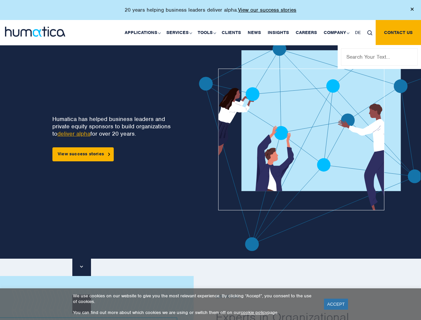 This screenshot has height=320, width=421. I want to click on img: search_icon, so click(369, 33).